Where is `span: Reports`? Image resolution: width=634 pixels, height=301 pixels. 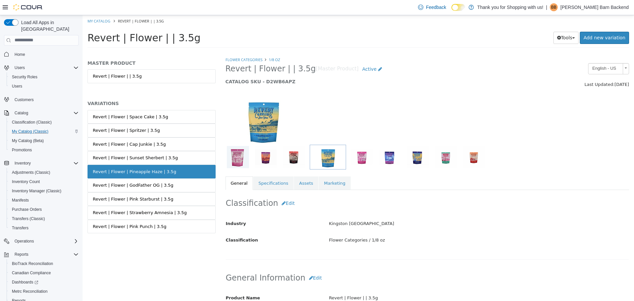 span: Reports is located at coordinates (21, 254).